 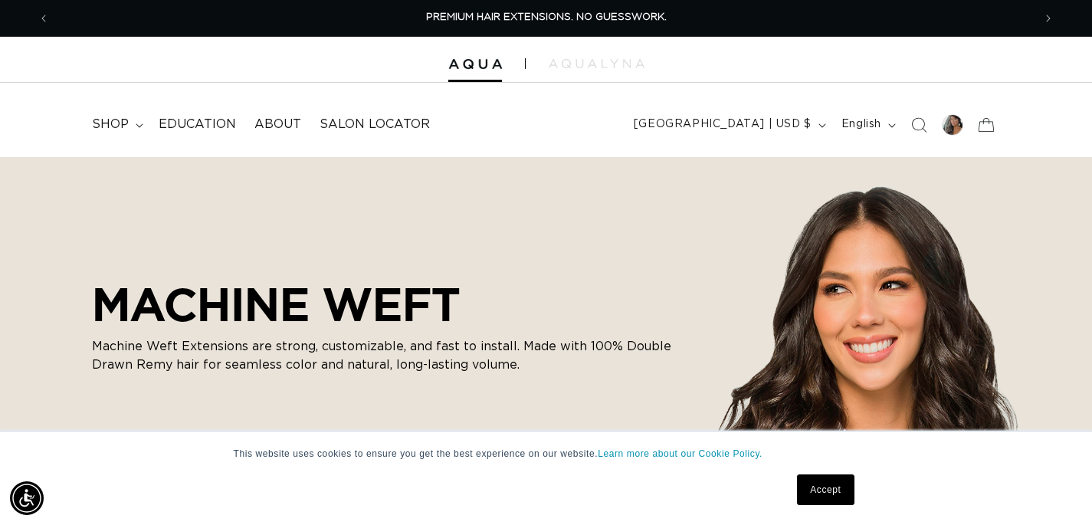 What do you see at coordinates (919, 125) in the screenshot?
I see `summary: Search` at bounding box center [919, 125].